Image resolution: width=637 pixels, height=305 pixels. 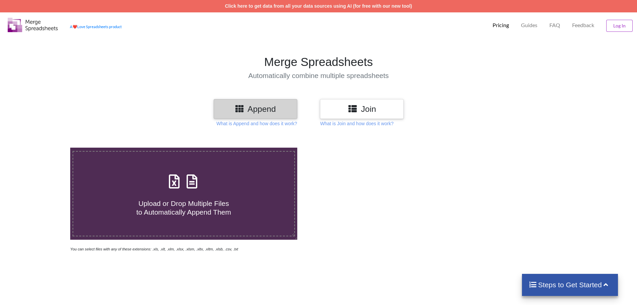 What do you see at coordinates (154, 249) in the screenshot?
I see `i: You can select files with any of these extensions: .xls, .xlt, .xlm, .xlsx, .xlsm, .xltx, .xltm, ...` at bounding box center [154, 249].